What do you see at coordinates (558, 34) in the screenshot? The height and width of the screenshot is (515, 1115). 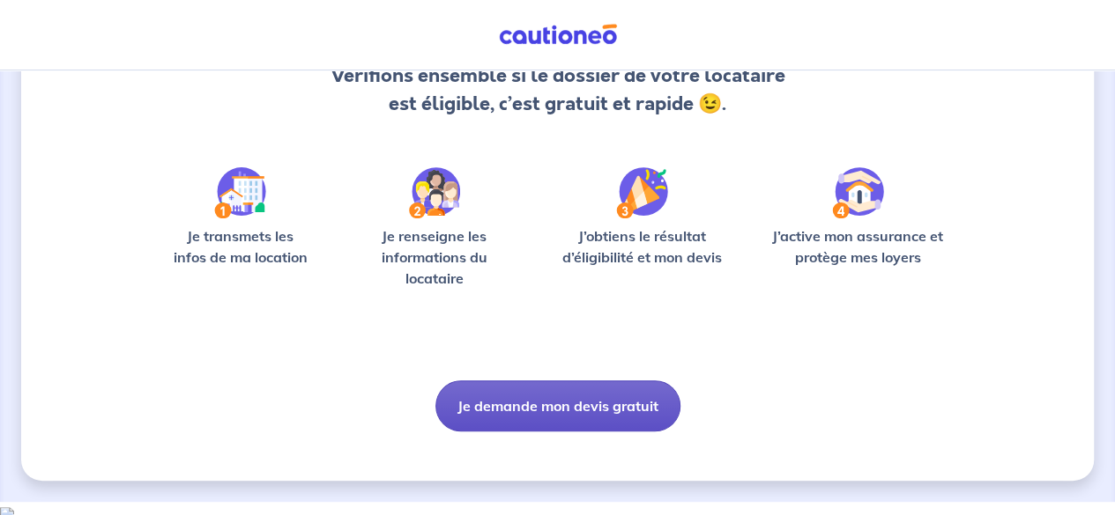 I see `img: Cautioneo` at bounding box center [558, 34].